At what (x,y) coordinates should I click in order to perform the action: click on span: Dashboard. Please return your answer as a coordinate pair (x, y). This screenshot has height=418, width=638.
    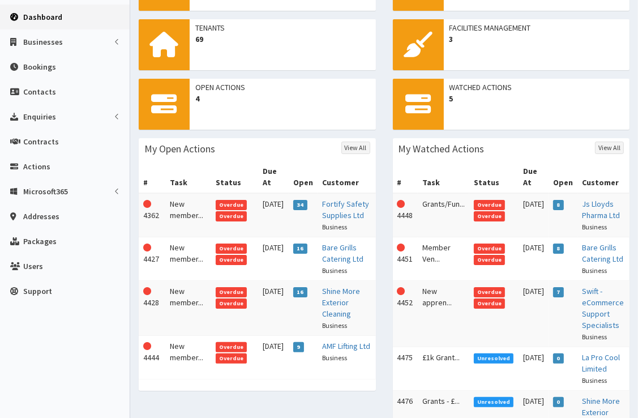
    Looking at the image, I should click on (42, 17).